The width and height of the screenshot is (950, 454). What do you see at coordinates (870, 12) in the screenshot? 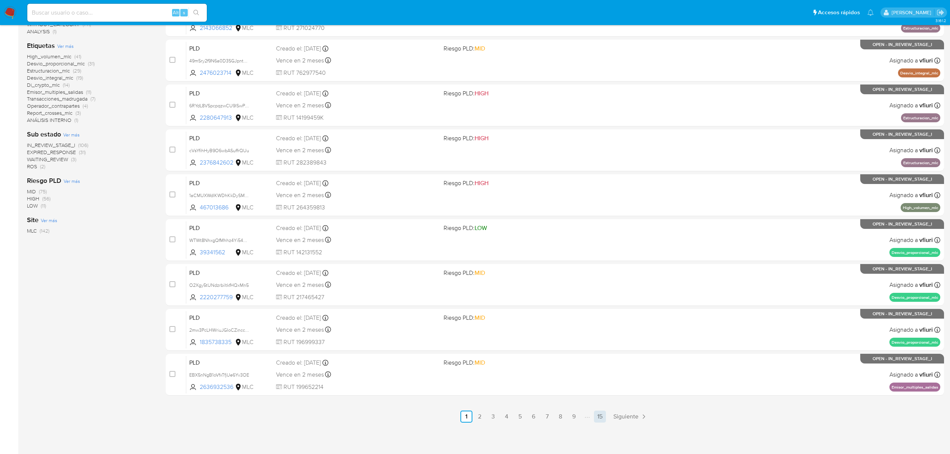
I see `a: Notificaciones` at bounding box center [870, 12].